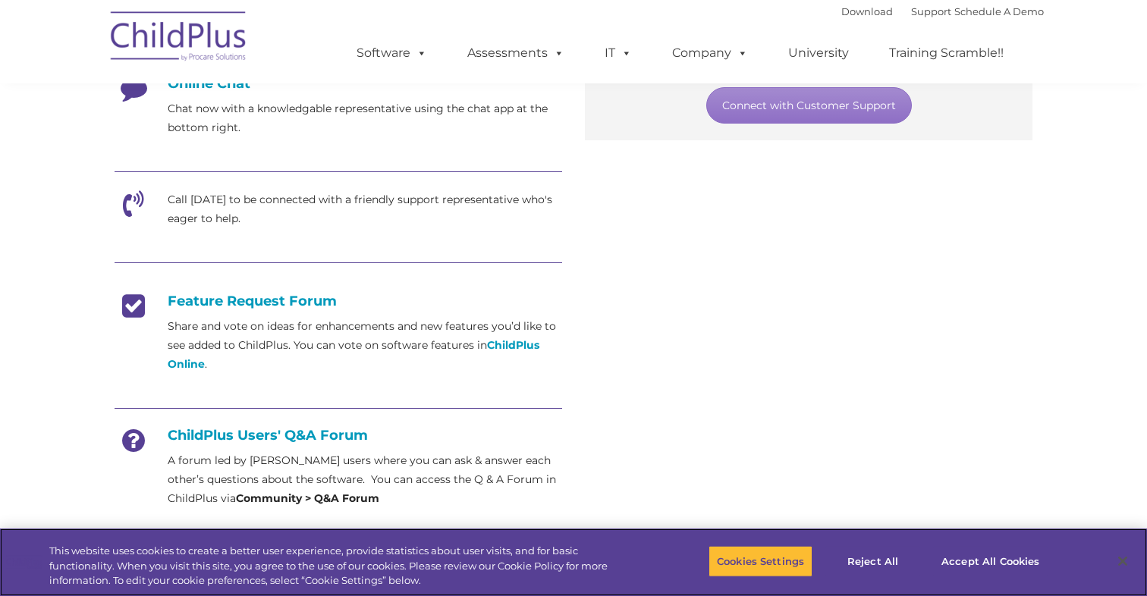 This screenshot has width=1147, height=596. Describe the element at coordinates (999, 11) in the screenshot. I see `a: Schedule A Demo` at that location.